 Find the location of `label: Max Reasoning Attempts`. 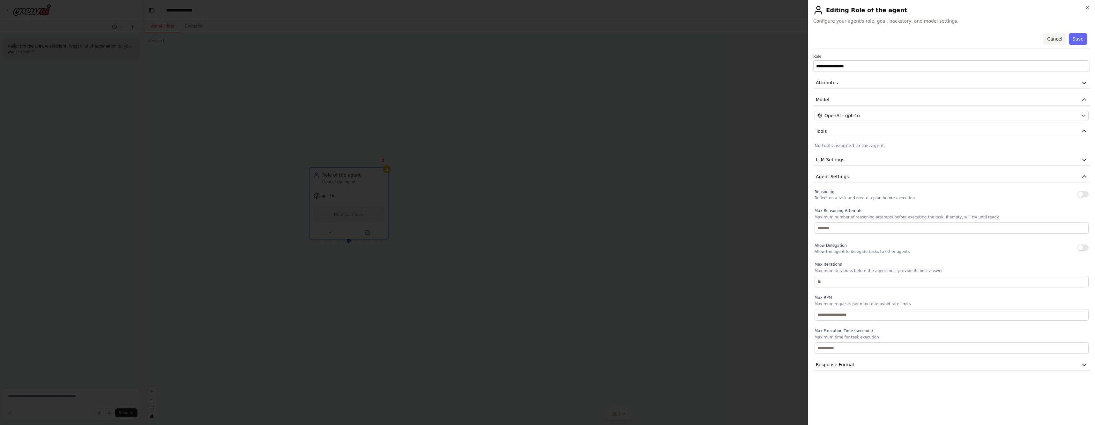

label: Max Reasoning Attempts is located at coordinates (952, 211).